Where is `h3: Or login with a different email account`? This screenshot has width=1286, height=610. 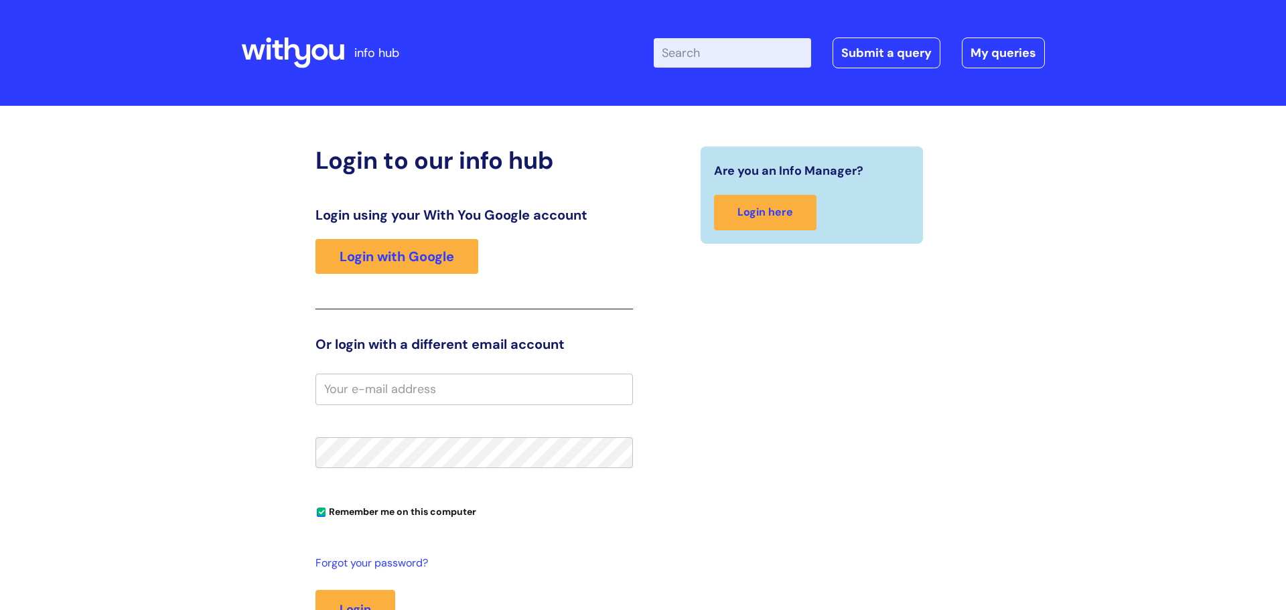 h3: Or login with a different email account is located at coordinates (474, 344).